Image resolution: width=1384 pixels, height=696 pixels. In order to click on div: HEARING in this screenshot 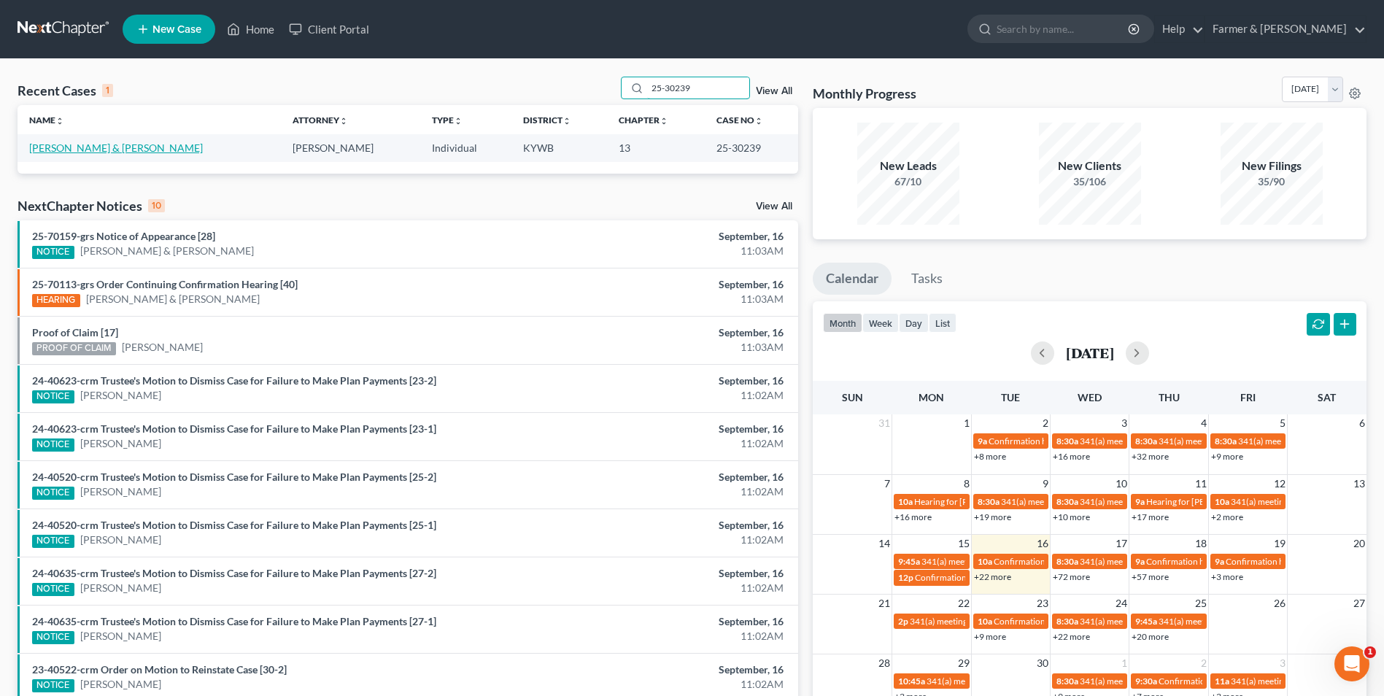, I will do `click(56, 301)`.